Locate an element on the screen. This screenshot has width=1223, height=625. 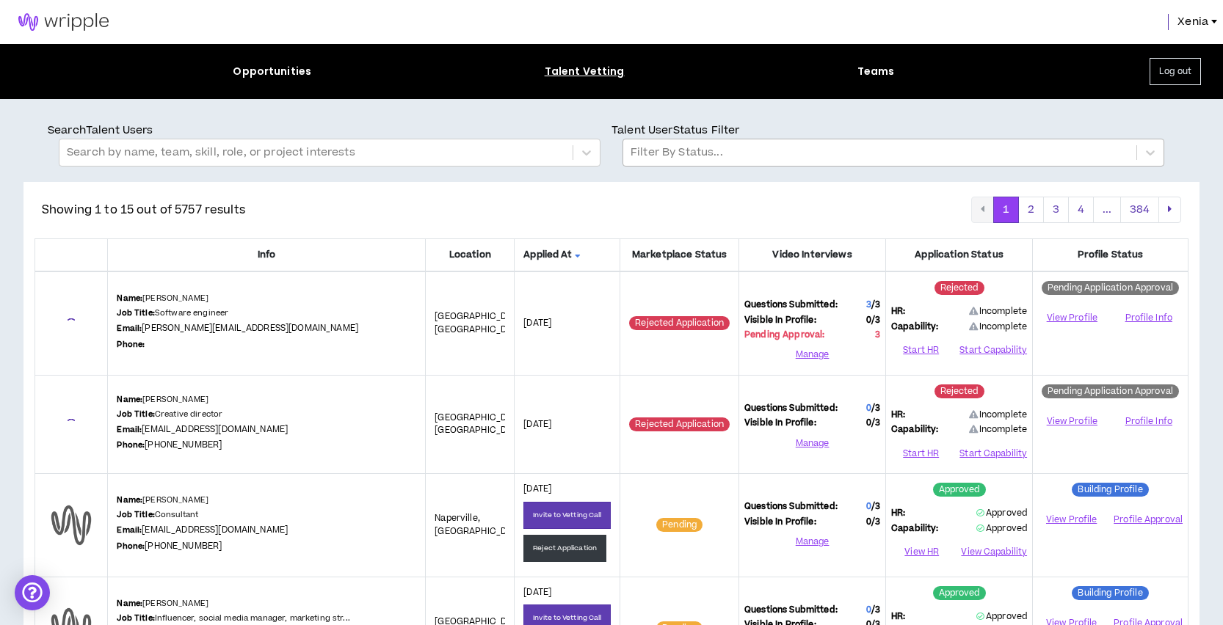
button: Log out is located at coordinates (1175, 71).